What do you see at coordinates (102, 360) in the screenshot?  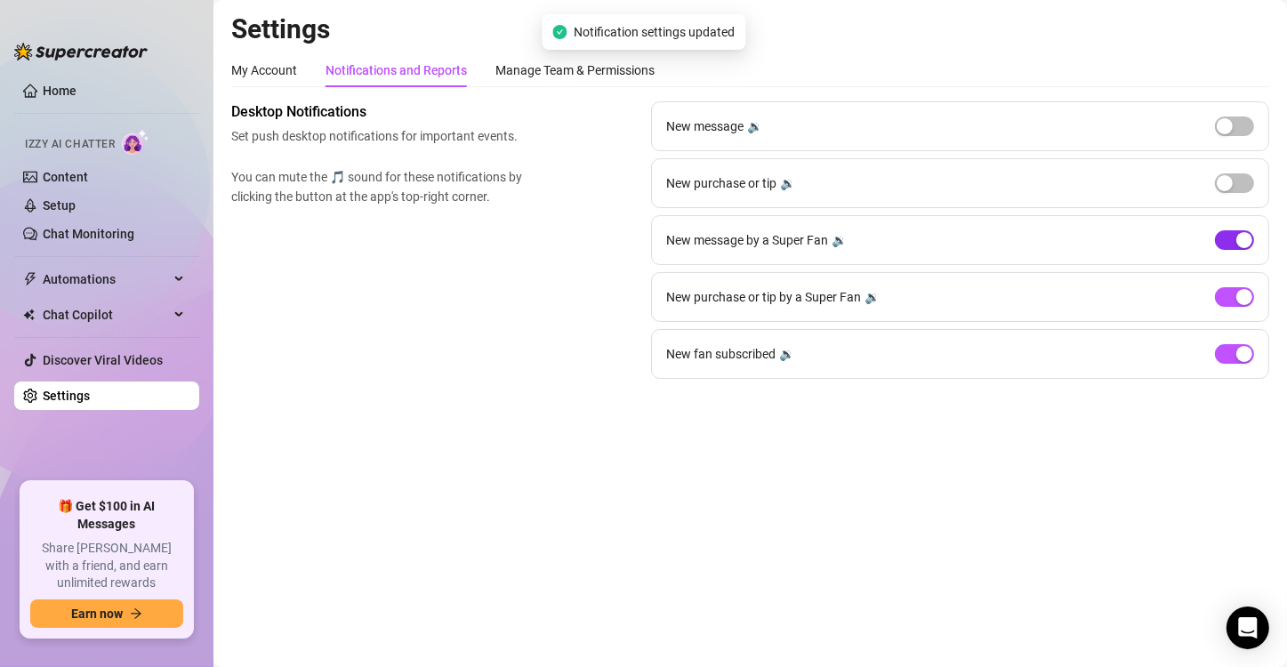 I see `a: Discover Viral Videos` at bounding box center [102, 360].